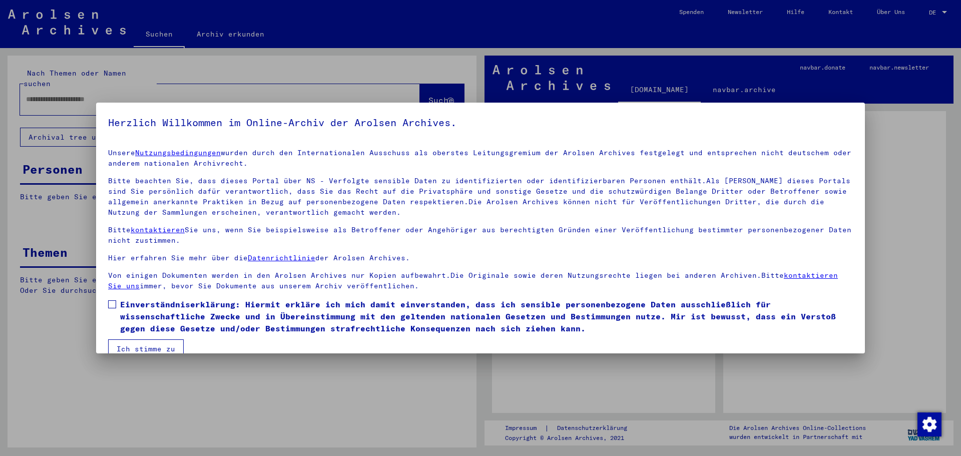  What do you see at coordinates (481, 235) in the screenshot?
I see `p: Bitte Sie uns, wenn Sie beispielsweise als Betroffener oder Angehöriger aus berechtigten Gründen ...` at bounding box center [481, 235].